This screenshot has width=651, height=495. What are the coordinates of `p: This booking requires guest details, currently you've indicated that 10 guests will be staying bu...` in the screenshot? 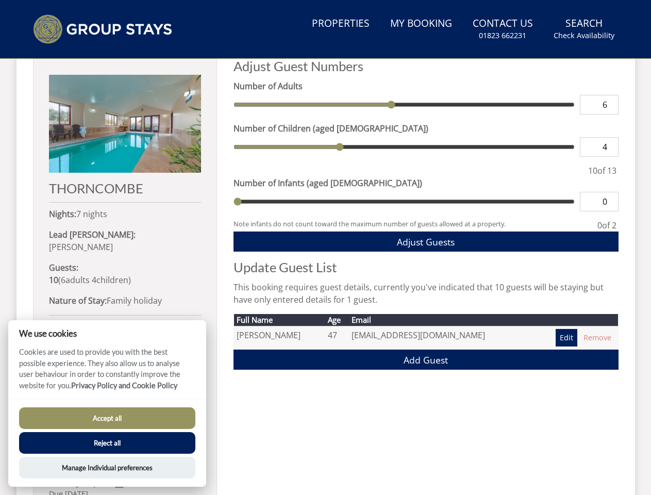 It's located at (426, 293).